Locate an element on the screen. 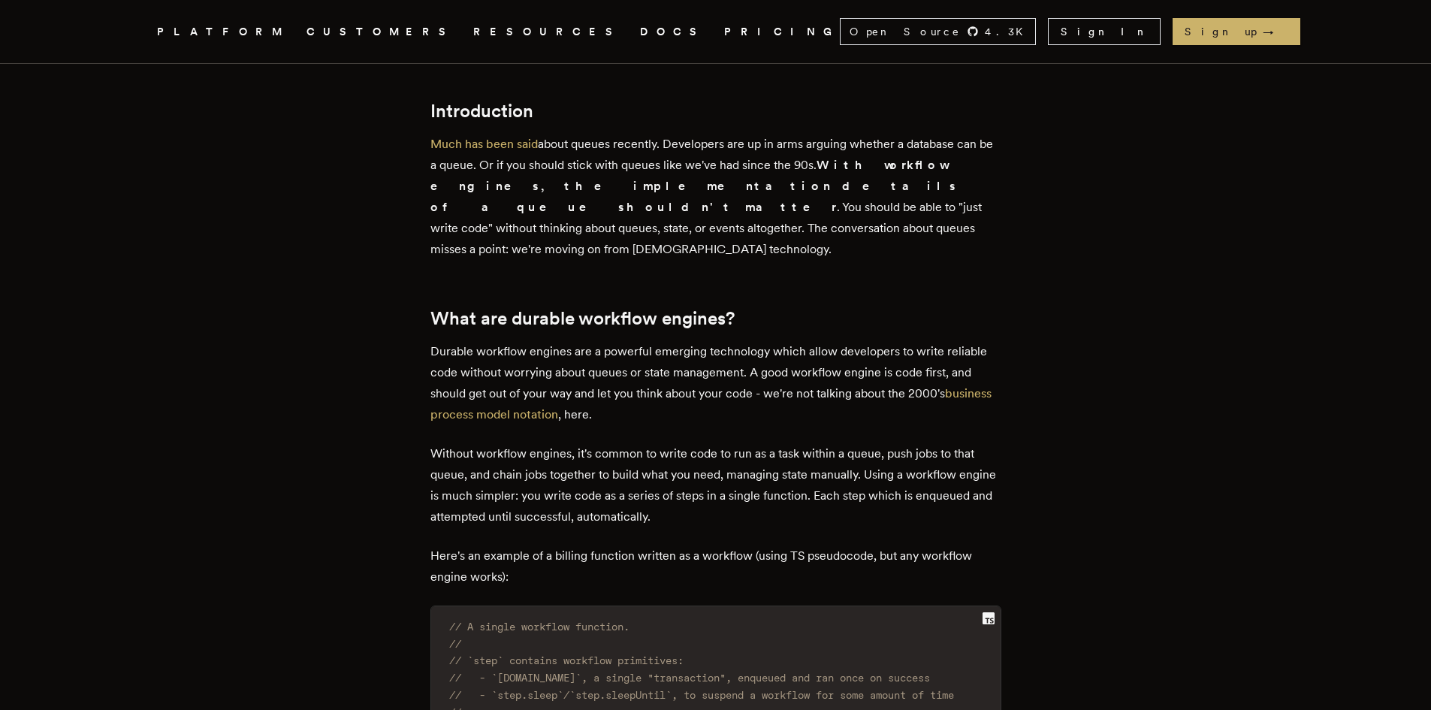 This screenshot has height=710, width=1431. a: CUSTOMERS is located at coordinates (381, 32).